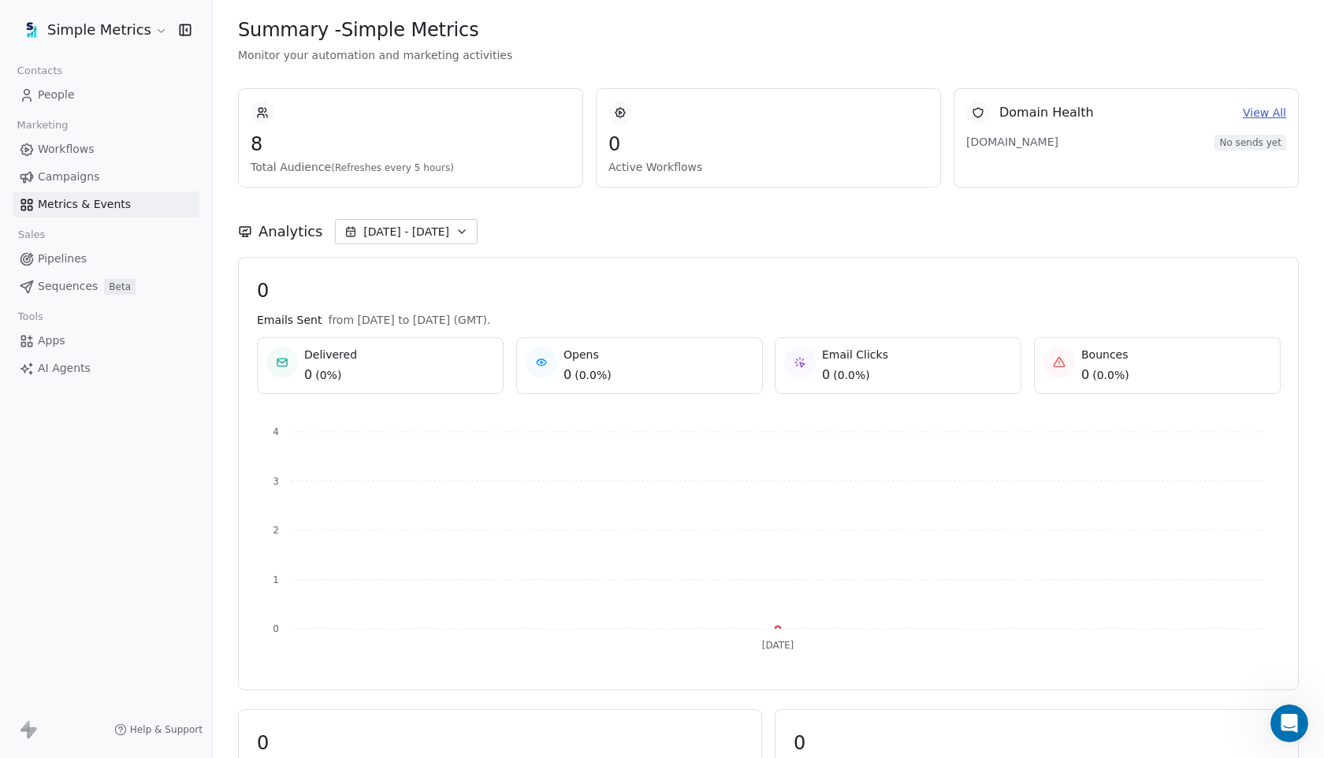 This screenshot has height=758, width=1324. What do you see at coordinates (106, 149) in the screenshot?
I see `a: Workflows` at bounding box center [106, 149].